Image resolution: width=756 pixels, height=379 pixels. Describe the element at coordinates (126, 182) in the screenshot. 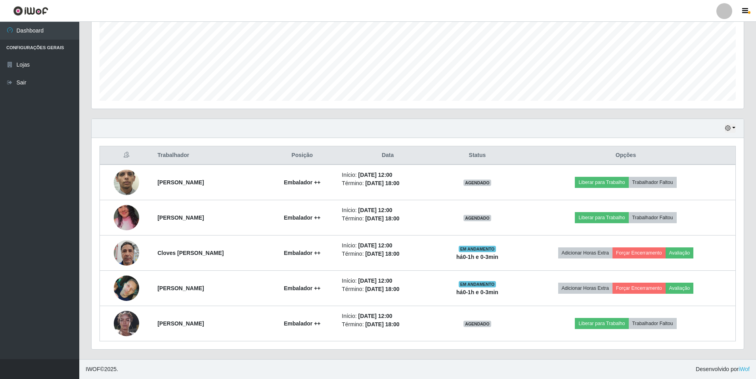

I see `img: 1747894818332.jpeg` at that location.